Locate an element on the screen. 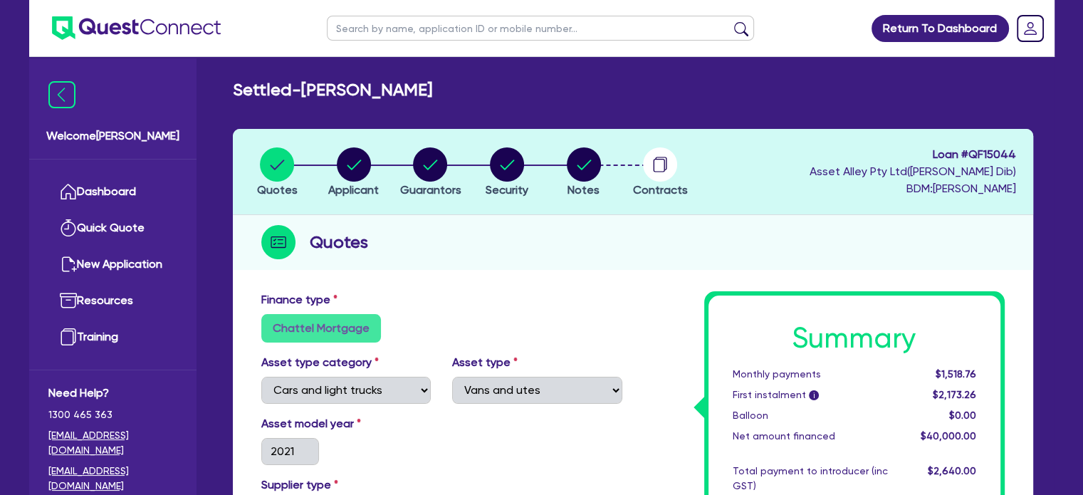  a: Return To Dashboard is located at coordinates (940, 28).